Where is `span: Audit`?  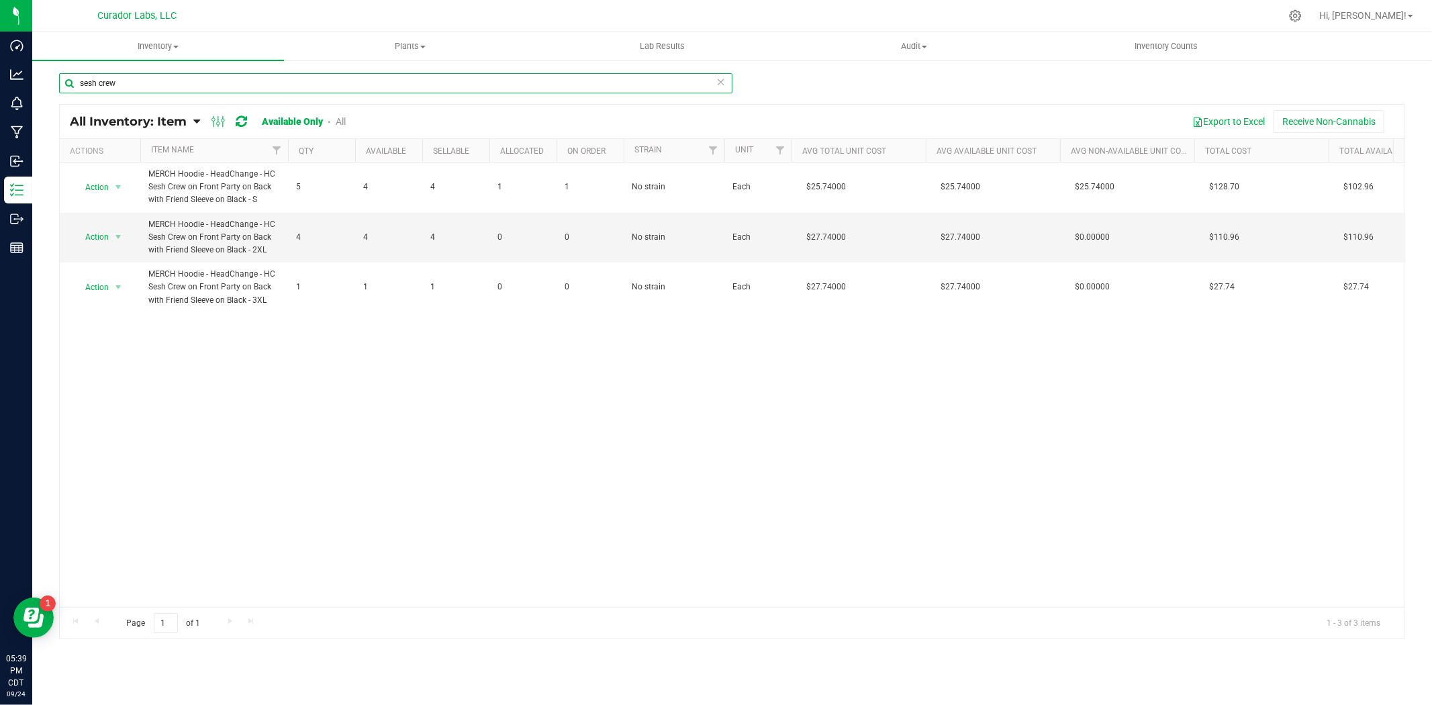 span: Audit is located at coordinates (914, 46).